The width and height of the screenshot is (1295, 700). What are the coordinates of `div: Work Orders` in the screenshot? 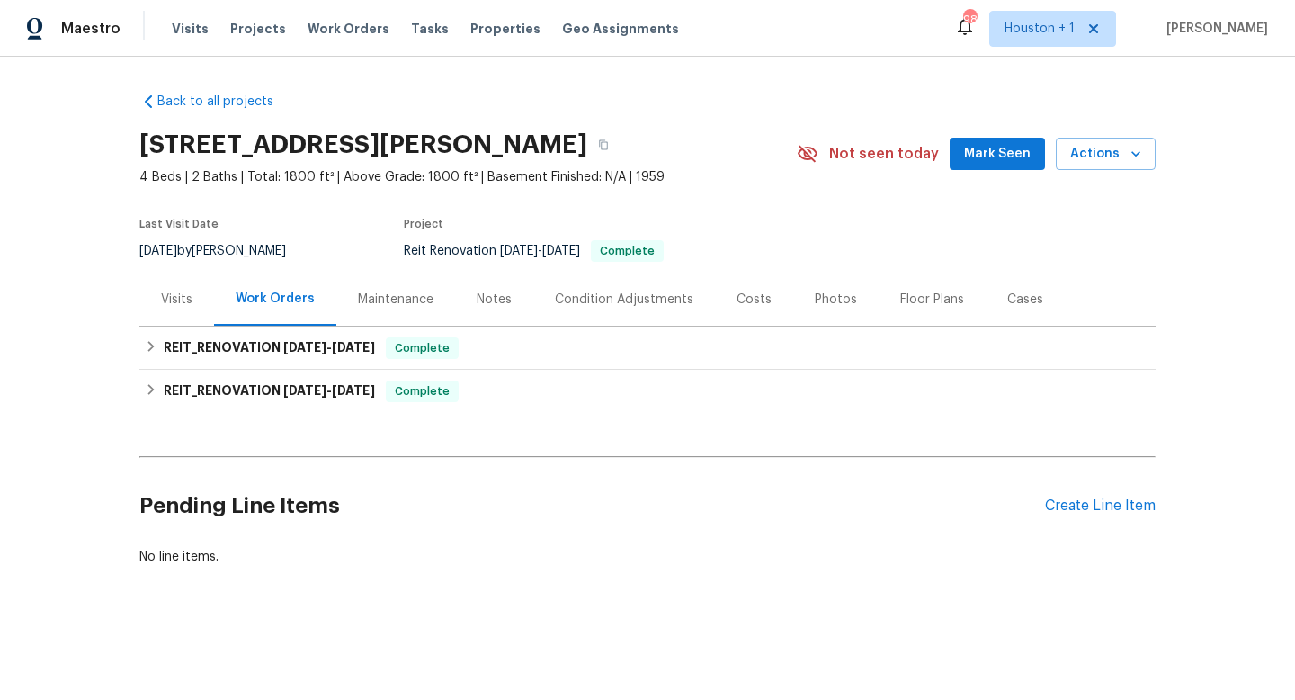 It's located at (275, 299).